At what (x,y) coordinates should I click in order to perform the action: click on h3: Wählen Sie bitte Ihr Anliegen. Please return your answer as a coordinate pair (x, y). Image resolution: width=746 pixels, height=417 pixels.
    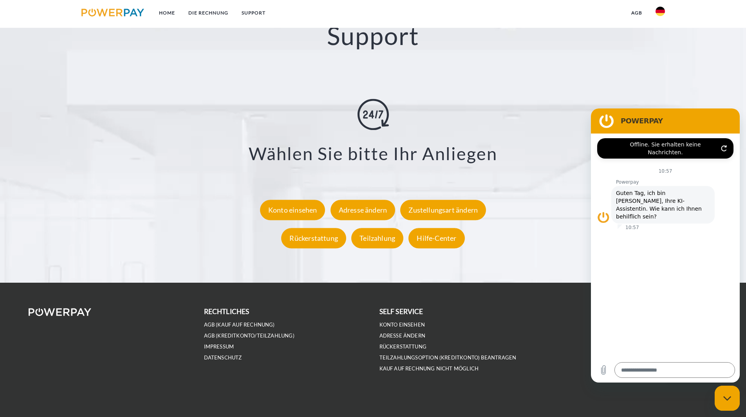
    Looking at the image, I should click on (373, 154).